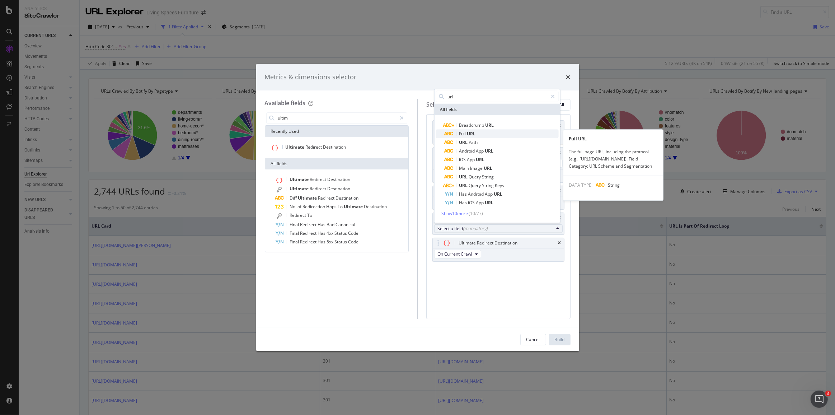 The width and height of the screenshot is (835, 415). Describe the element at coordinates (473, 142) in the screenshot. I see `span: Path` at that location.